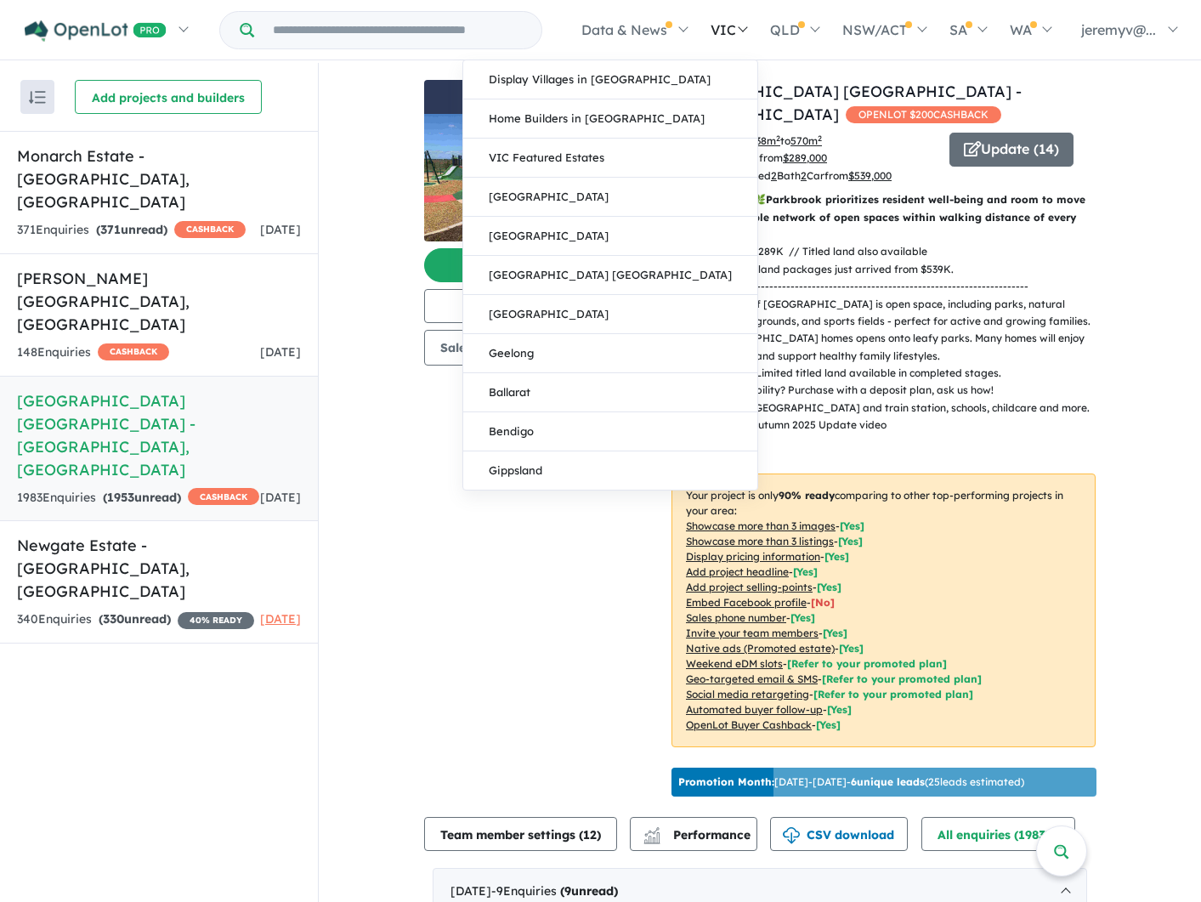 The image size is (1201, 902). Describe the element at coordinates (694, 834) in the screenshot. I see `button: Performance` at that location.